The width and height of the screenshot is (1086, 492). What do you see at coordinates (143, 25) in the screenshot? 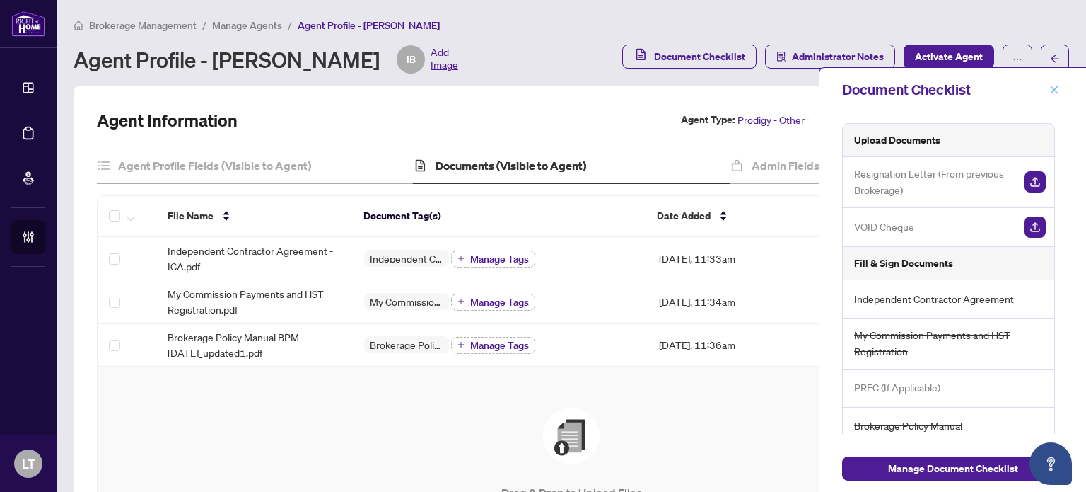
I see `span: Brokerage Management` at bounding box center [143, 25].